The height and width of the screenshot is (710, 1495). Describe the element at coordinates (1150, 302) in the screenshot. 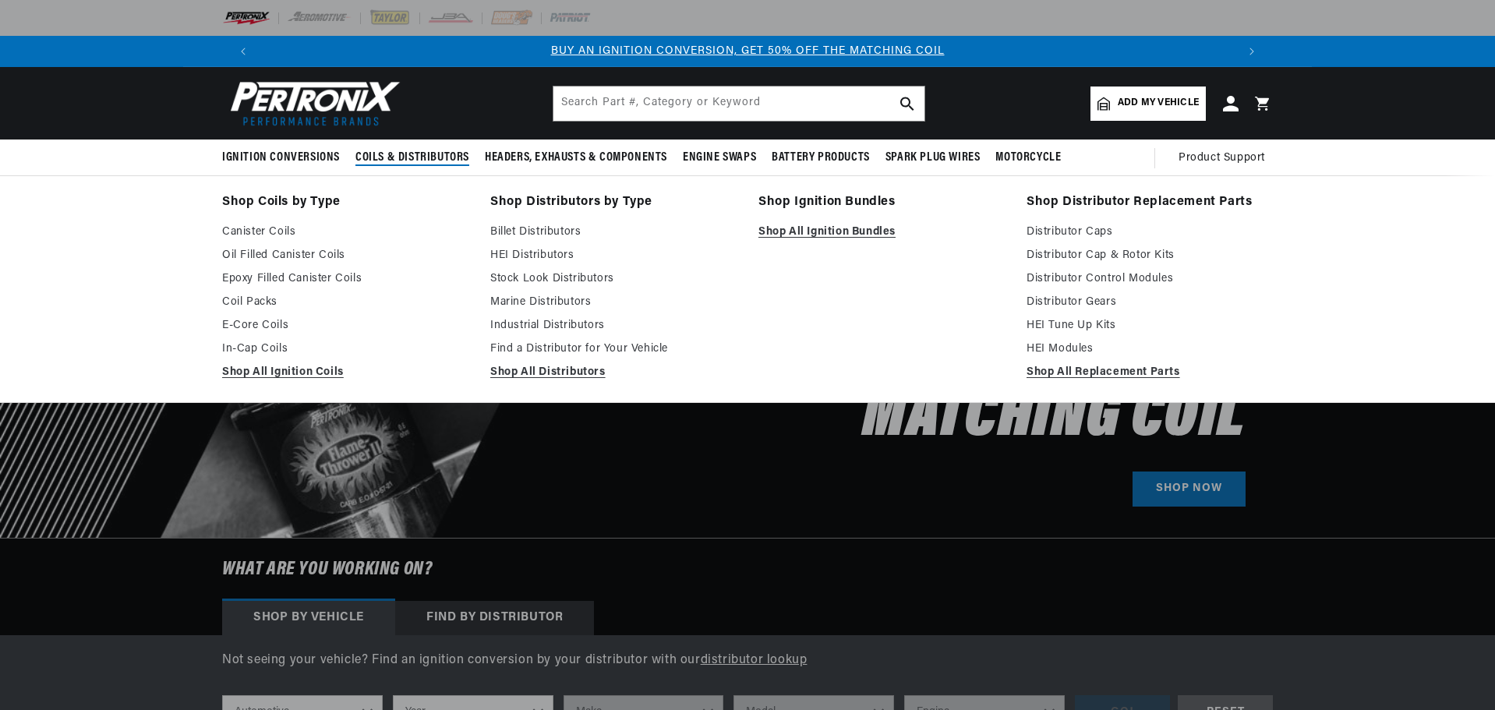

I see `a: Distributor Gears` at that location.